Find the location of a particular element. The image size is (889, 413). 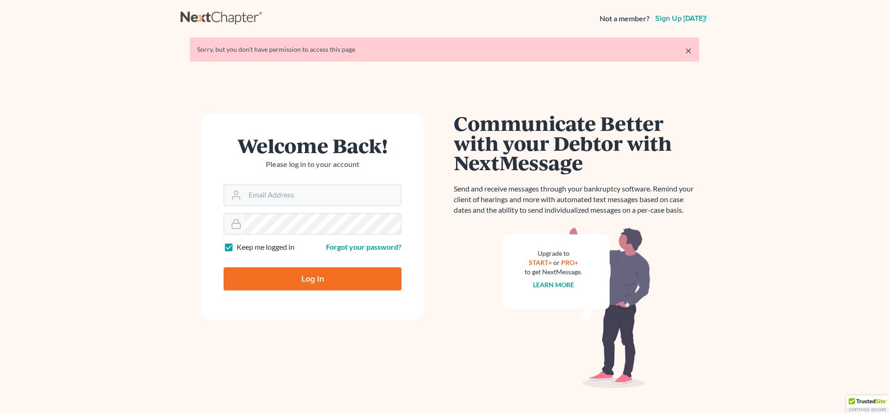

span: or is located at coordinates (557, 263).